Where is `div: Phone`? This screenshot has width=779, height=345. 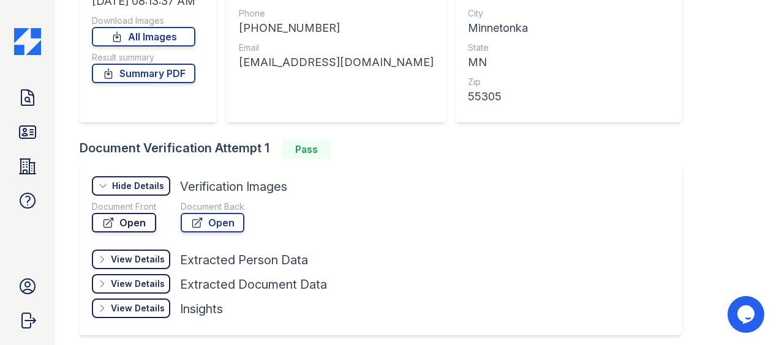
div: Phone is located at coordinates (336, 13).